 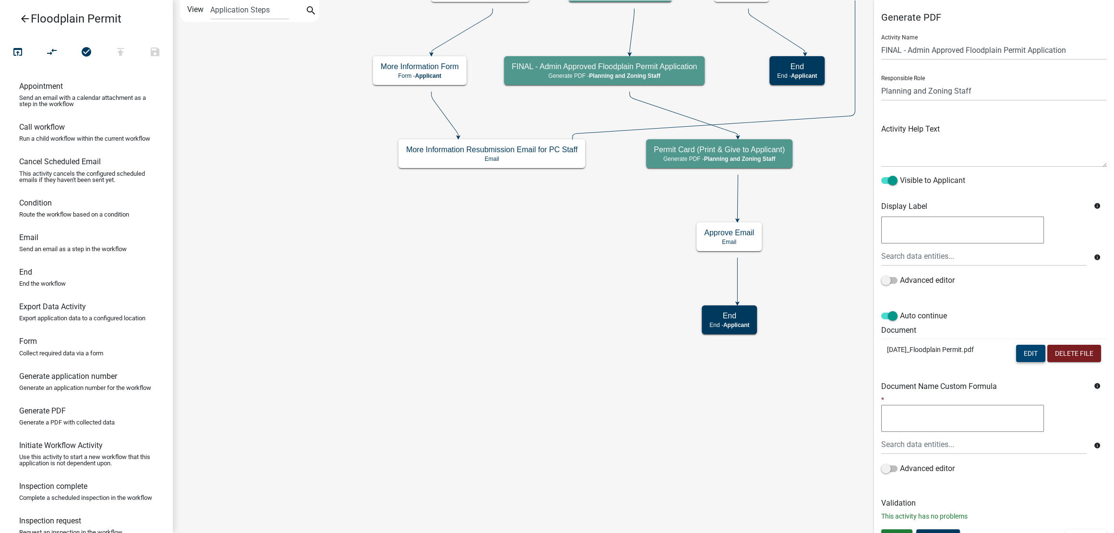 I want to click on p: Use this activity to start a new workflow that this application is not dependent upon., so click(x=86, y=460).